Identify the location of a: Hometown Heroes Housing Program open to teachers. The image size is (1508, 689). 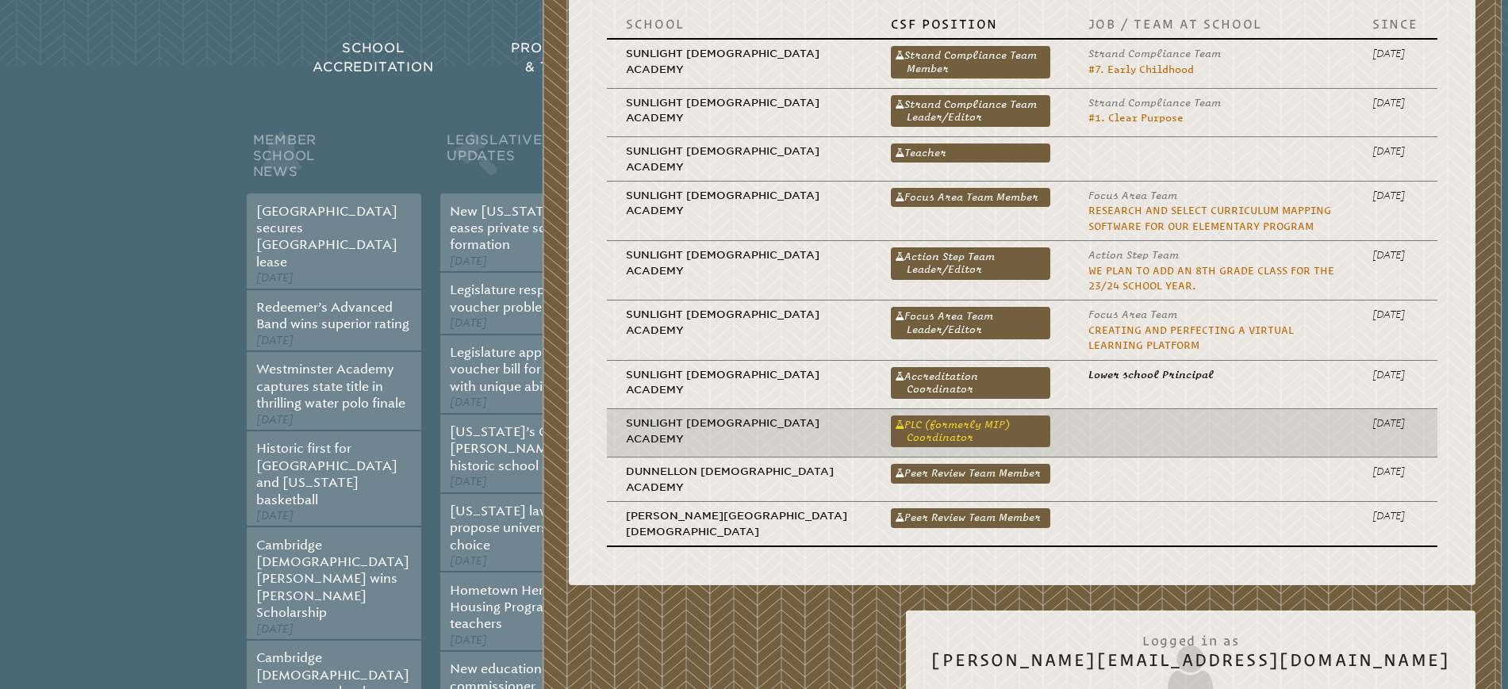
(527, 608).